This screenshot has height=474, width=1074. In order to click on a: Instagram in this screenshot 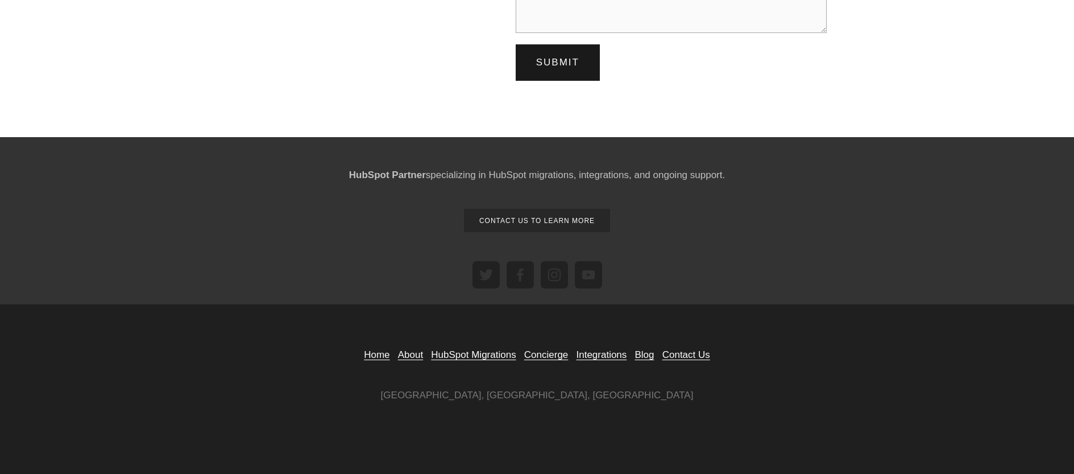, I will do `click(555, 275)`.